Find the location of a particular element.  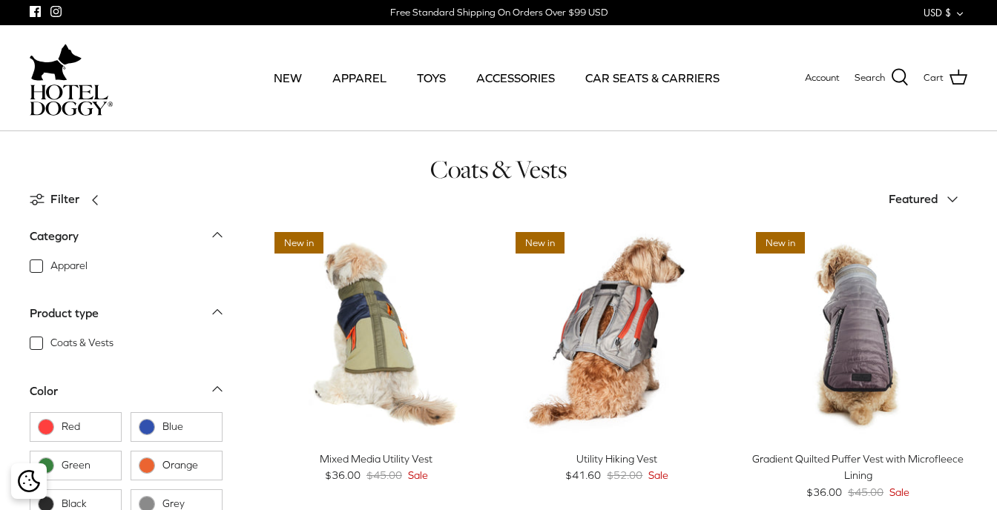

a: Color is located at coordinates (126, 395).